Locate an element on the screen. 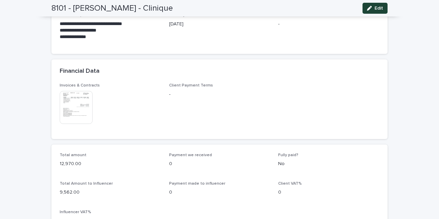 The image size is (439, 219). span: Client Payment Terms is located at coordinates (191, 85).